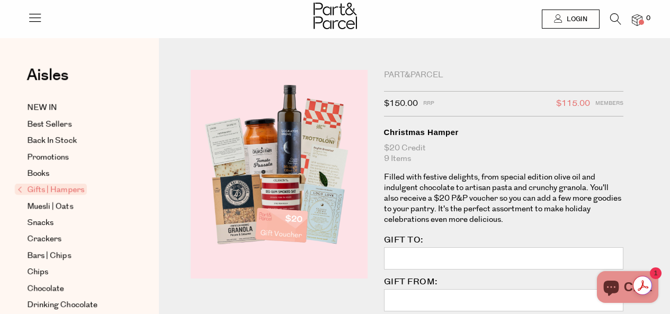 The width and height of the screenshot is (670, 314). I want to click on a: Snacks, so click(75, 223).